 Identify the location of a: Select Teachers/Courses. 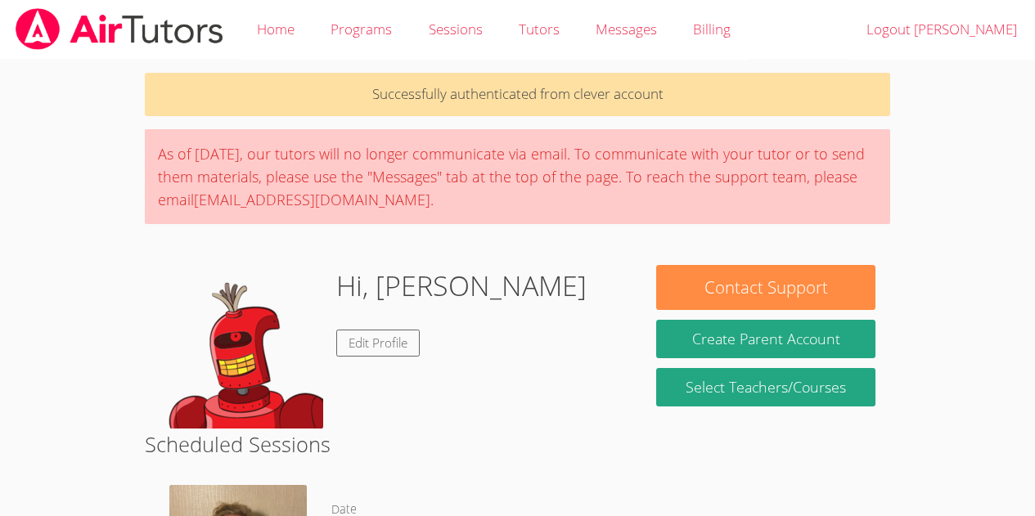
(765, 387).